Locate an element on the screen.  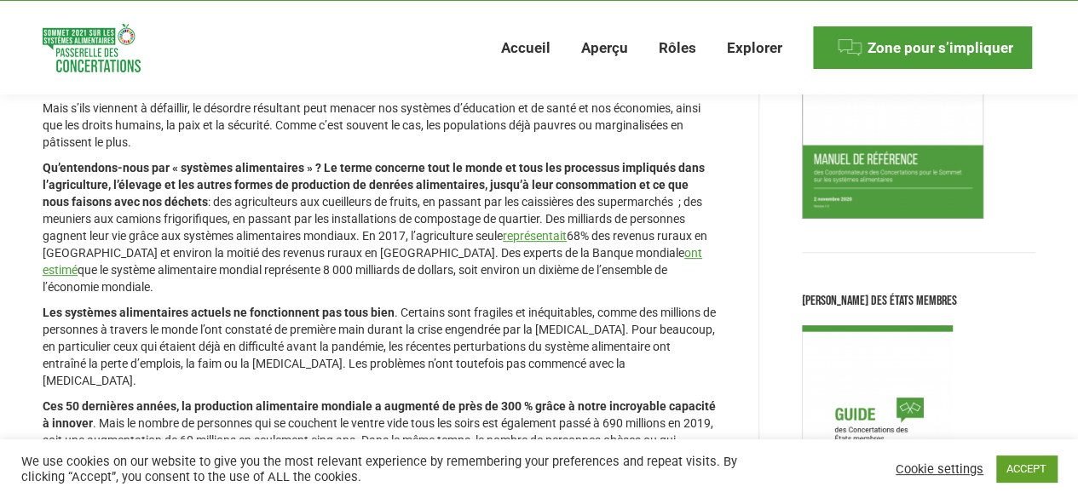
p: . Certains sont fragiles et inéquitables, comme des millions de personnes à travers le monde l’on... is located at coordinates (379, 347).